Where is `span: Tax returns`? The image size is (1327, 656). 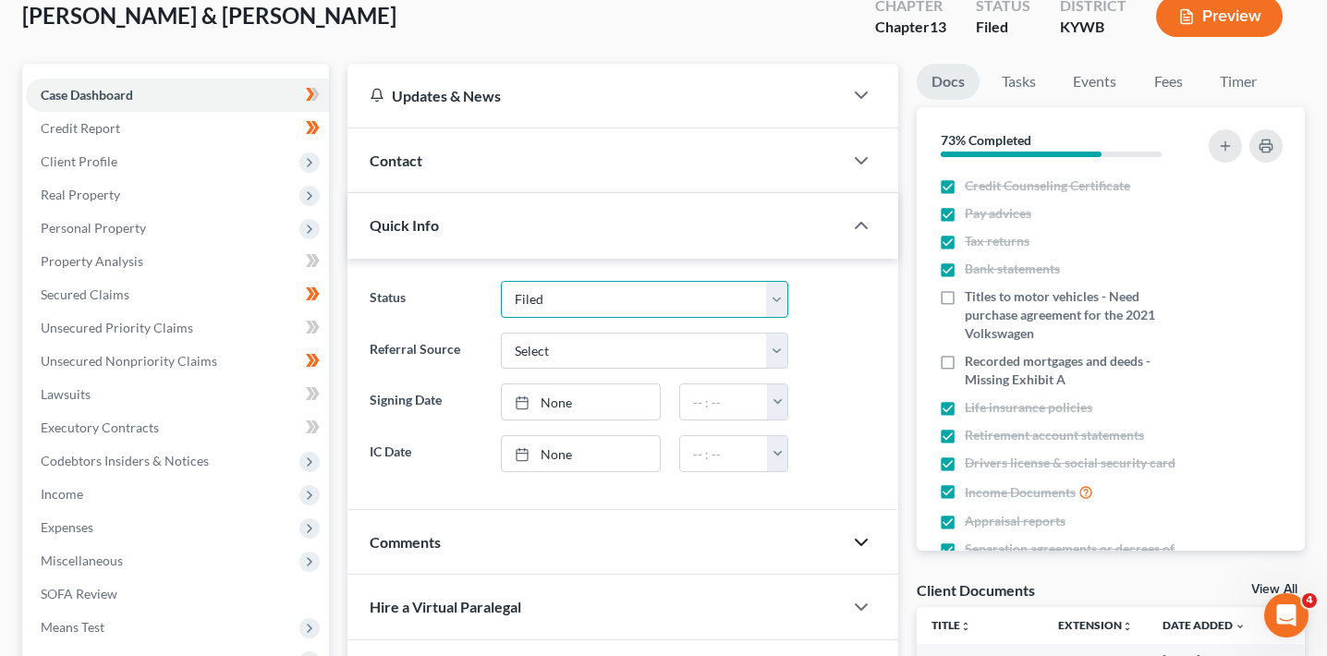 span: Tax returns is located at coordinates (997, 241).